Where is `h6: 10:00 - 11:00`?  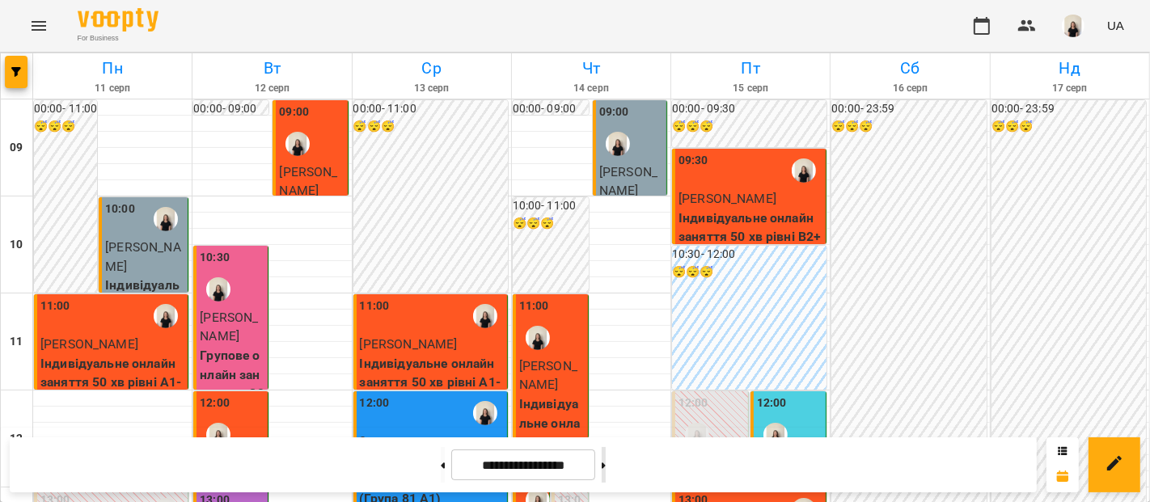
h6: 10:00 - 11:00 is located at coordinates (551, 206).